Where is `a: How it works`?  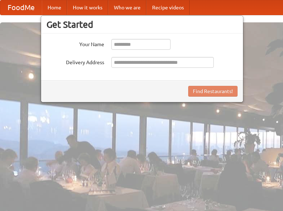 a: How it works is located at coordinates (87, 8).